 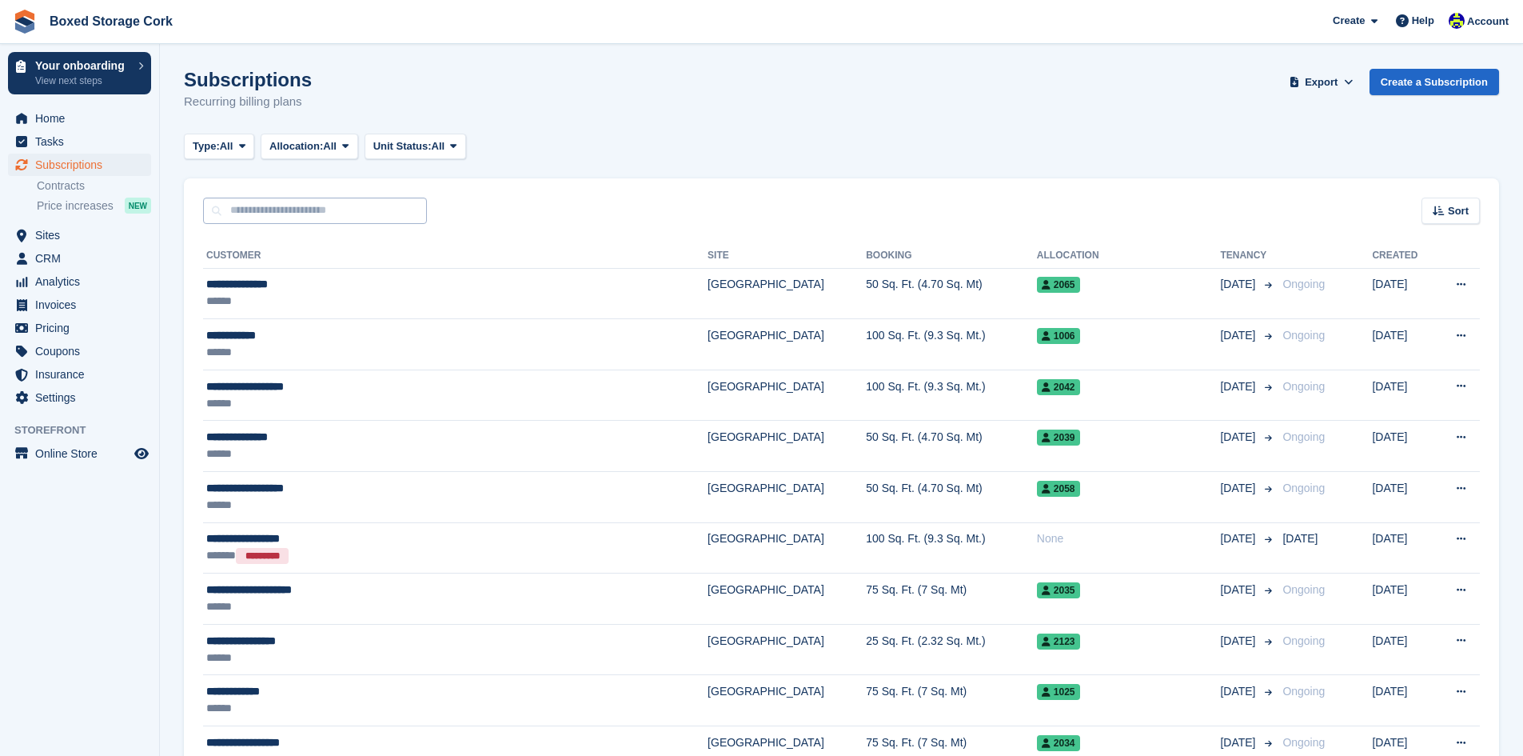 What do you see at coordinates (1129, 256) in the screenshot?
I see `th: Allocation` at bounding box center [1129, 256].